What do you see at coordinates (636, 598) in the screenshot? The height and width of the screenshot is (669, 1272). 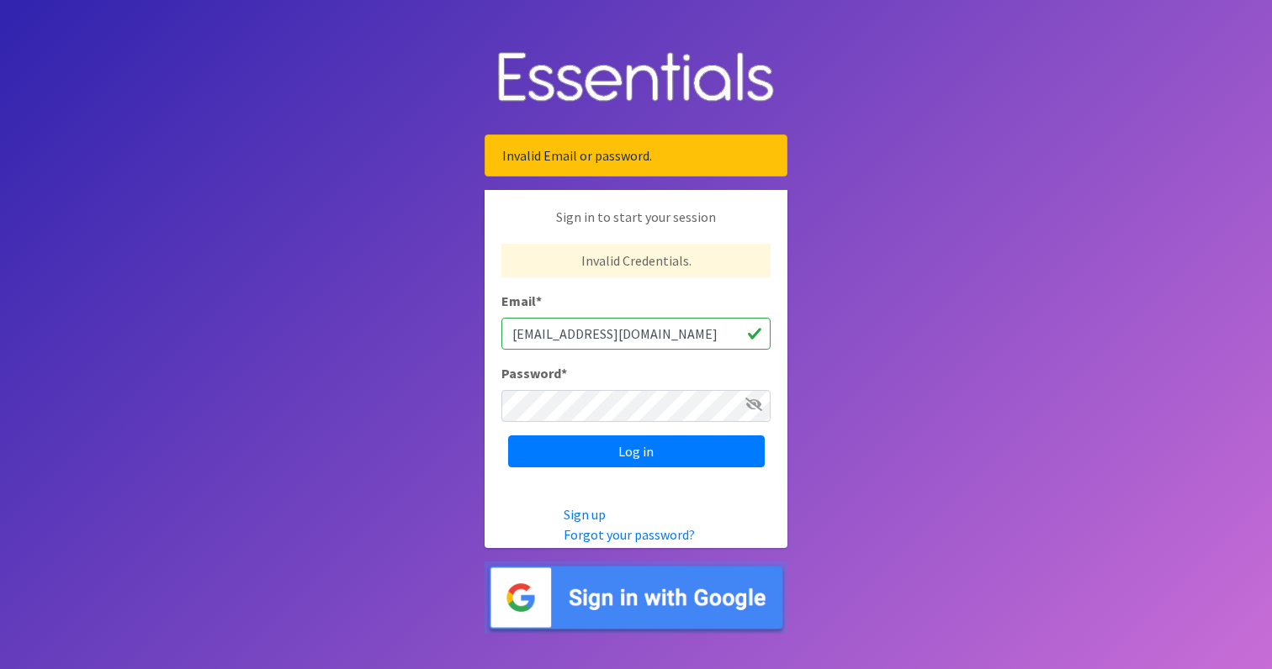 I see `img: Sign in with Google` at bounding box center [636, 598].